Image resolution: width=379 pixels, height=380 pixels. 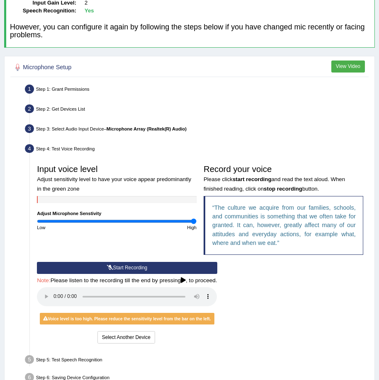 I want to click on div: Step 4: Test Voice Recording, so click(x=196, y=150).